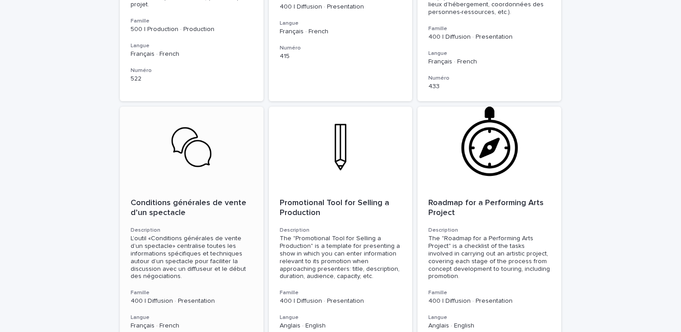 This screenshot has width=681, height=332. I want to click on div: L’outil «Conditions générales de vente d’un spectacle» centralise toutes les informations spécifi..., so click(191, 257).